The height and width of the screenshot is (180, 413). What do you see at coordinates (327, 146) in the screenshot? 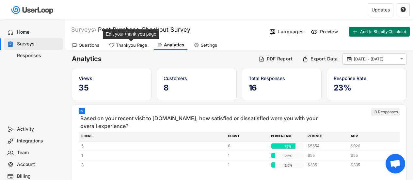
I see `div: $5554` at bounding box center [327, 146].